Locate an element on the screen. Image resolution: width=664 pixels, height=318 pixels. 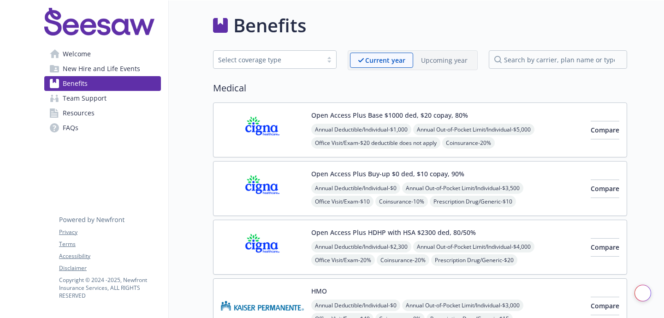
a: Privacy is located at coordinates (110, 232).